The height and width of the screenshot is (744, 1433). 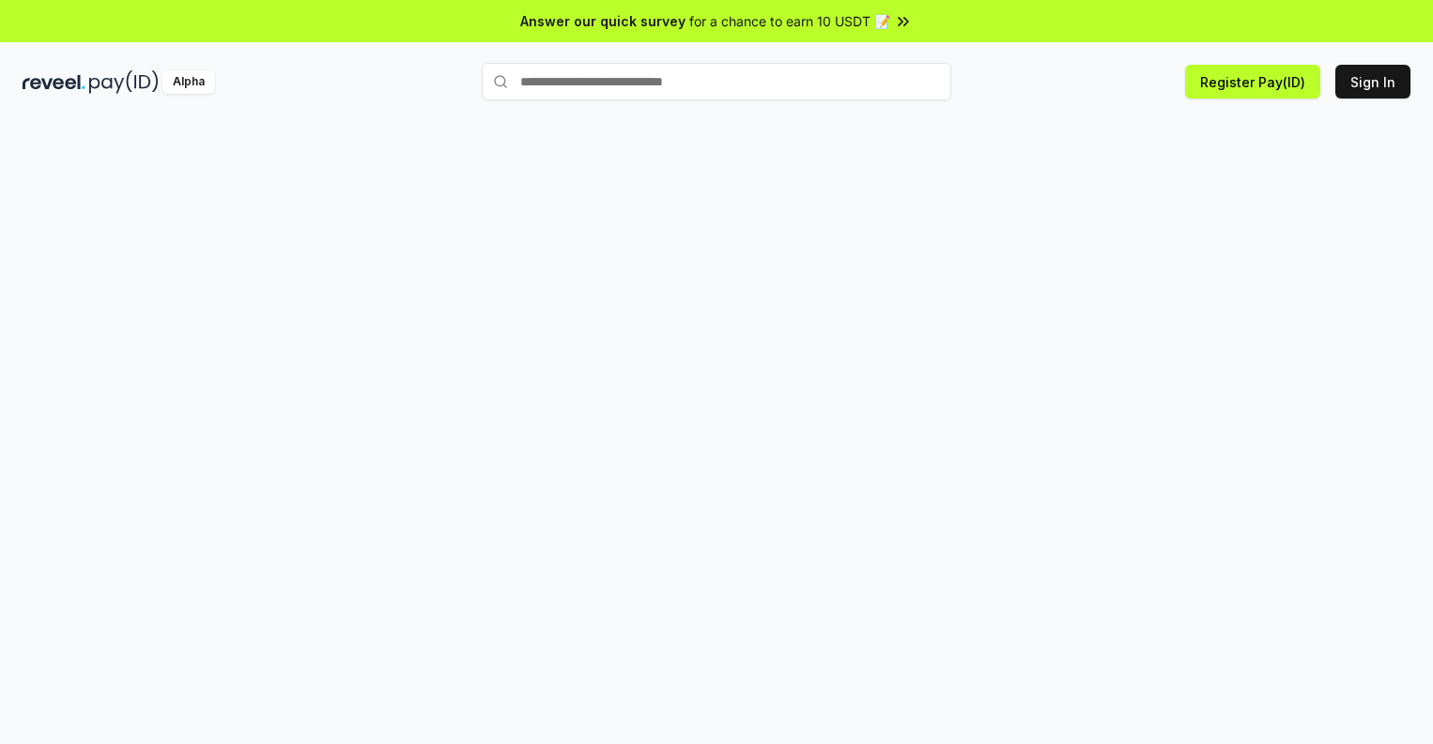 What do you see at coordinates (790, 21) in the screenshot?
I see `span: for a chance to earn 10 USDT 📝` at bounding box center [790, 21].